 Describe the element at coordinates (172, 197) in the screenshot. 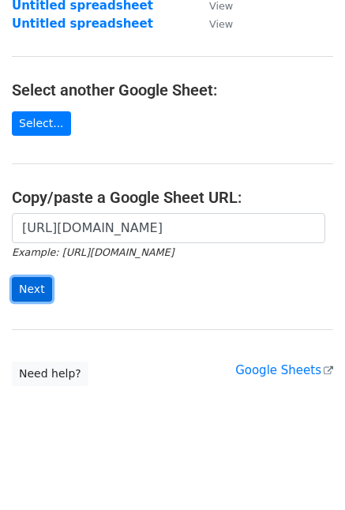

I see `h4: Copy/paste a Google Sheet URL:` at that location.